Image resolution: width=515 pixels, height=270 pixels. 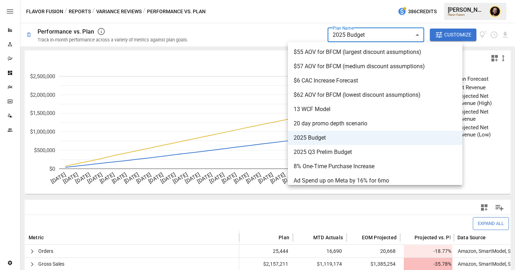 What do you see at coordinates (375, 138) in the screenshot?
I see `span: 2025 Budget` at bounding box center [375, 138].